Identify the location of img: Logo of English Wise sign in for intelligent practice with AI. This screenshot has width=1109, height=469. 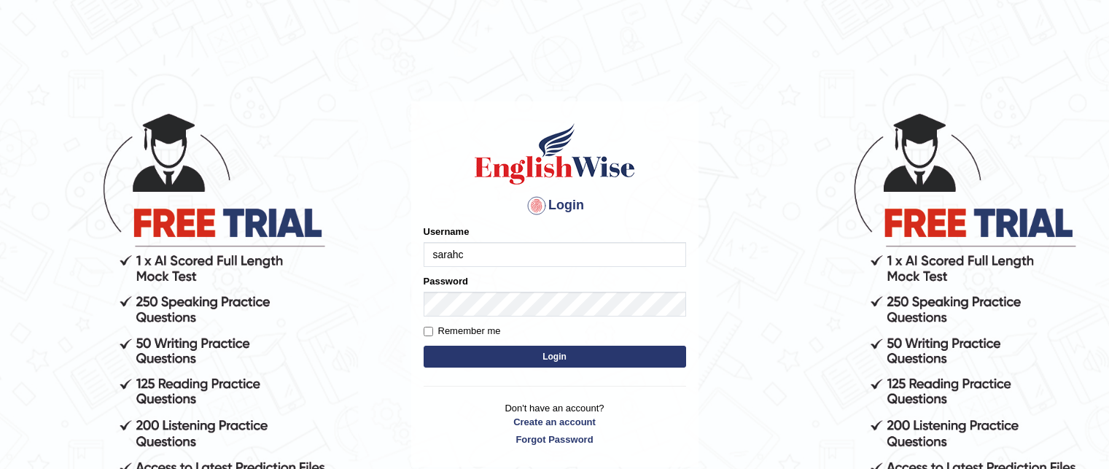
(555, 154).